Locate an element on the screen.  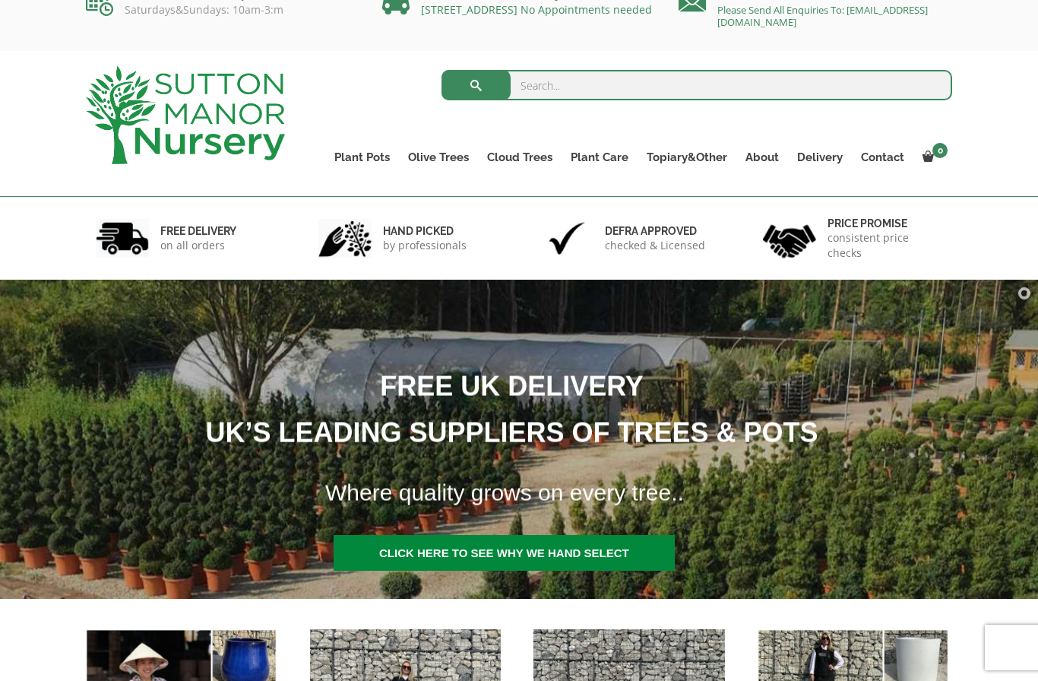
img: logo is located at coordinates (185, 115).